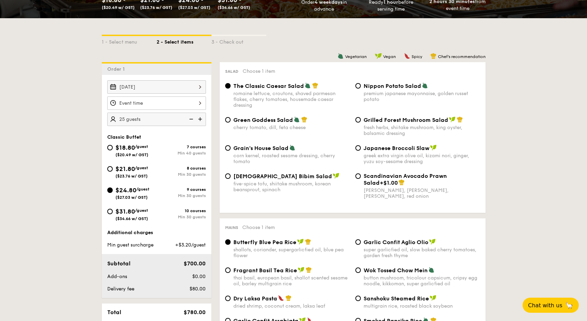 This screenshot has height=321, width=587. Describe the element at coordinates (358, 148) in the screenshot. I see `input: Japanese Broccoli Slawgreek extra virgin olive oil, kizami nori, ginger, yuzu soy-sesame dressing` at that location.